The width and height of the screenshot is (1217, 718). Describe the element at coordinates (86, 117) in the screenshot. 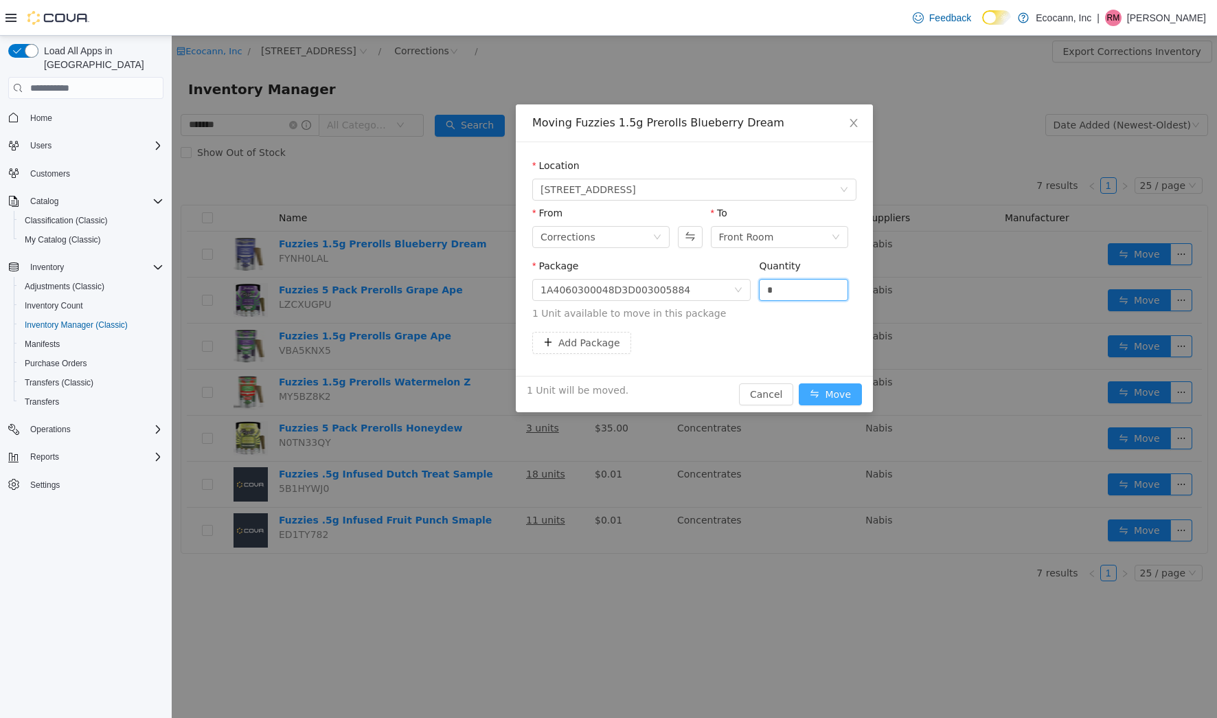

I see `button: Home` at that location.